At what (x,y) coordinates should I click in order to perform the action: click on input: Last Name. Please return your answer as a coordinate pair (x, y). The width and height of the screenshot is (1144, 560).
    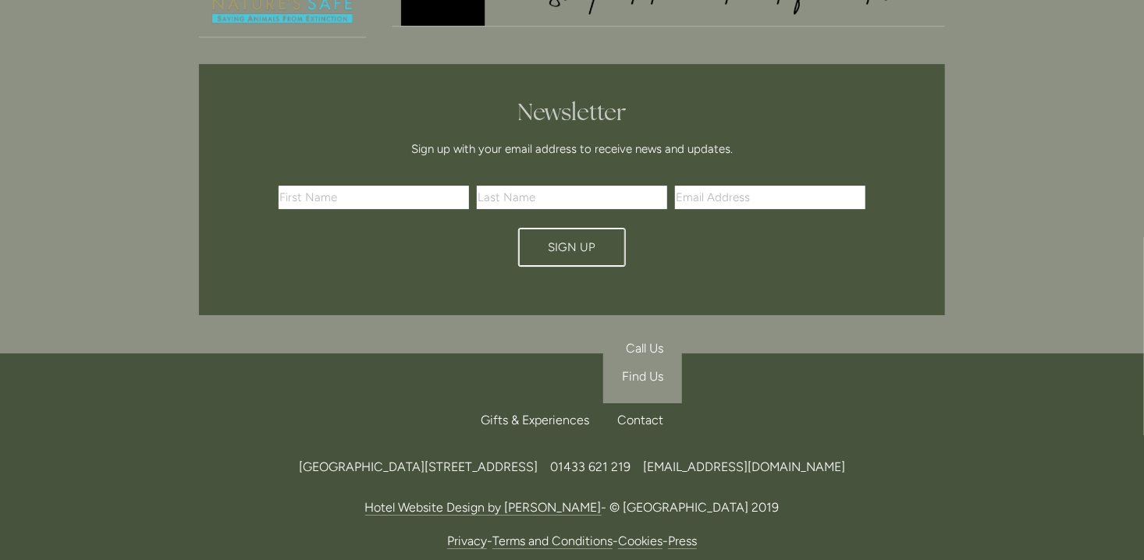
    Looking at the image, I should click on (572, 197).